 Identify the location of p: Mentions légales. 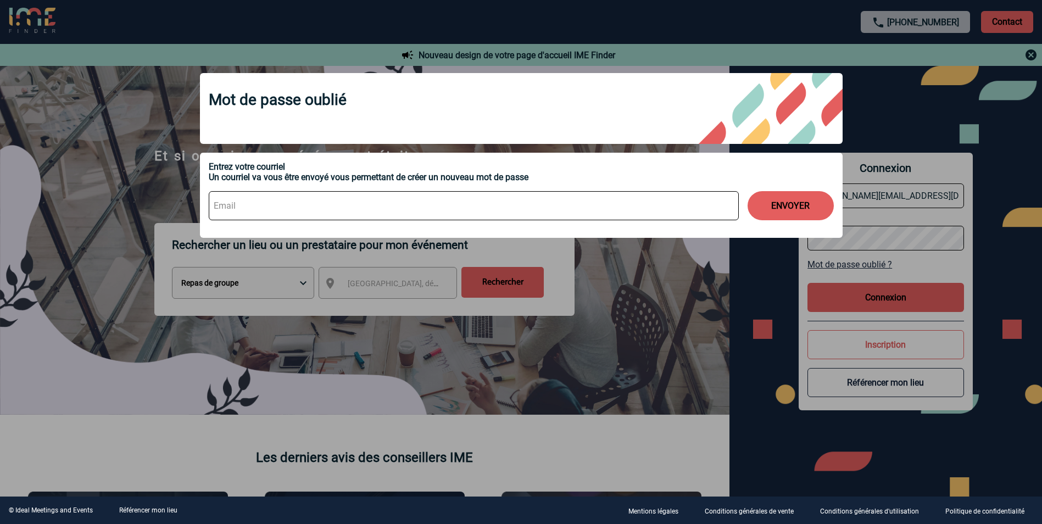
(653, 512).